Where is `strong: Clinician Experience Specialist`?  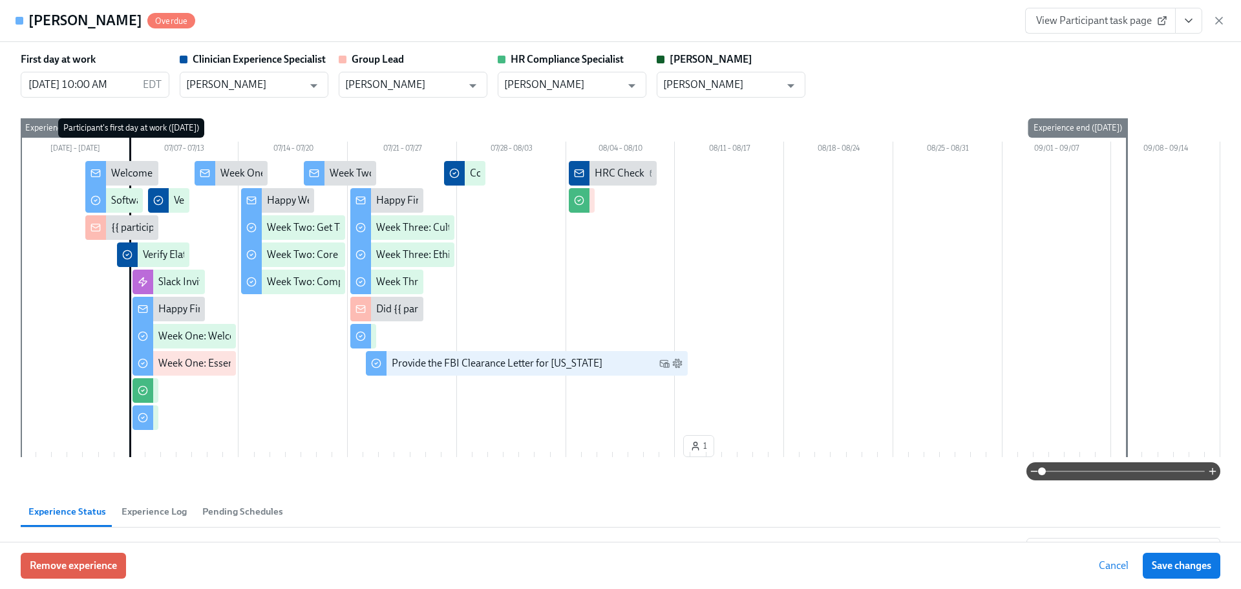
strong: Clinician Experience Specialist is located at coordinates (259, 59).